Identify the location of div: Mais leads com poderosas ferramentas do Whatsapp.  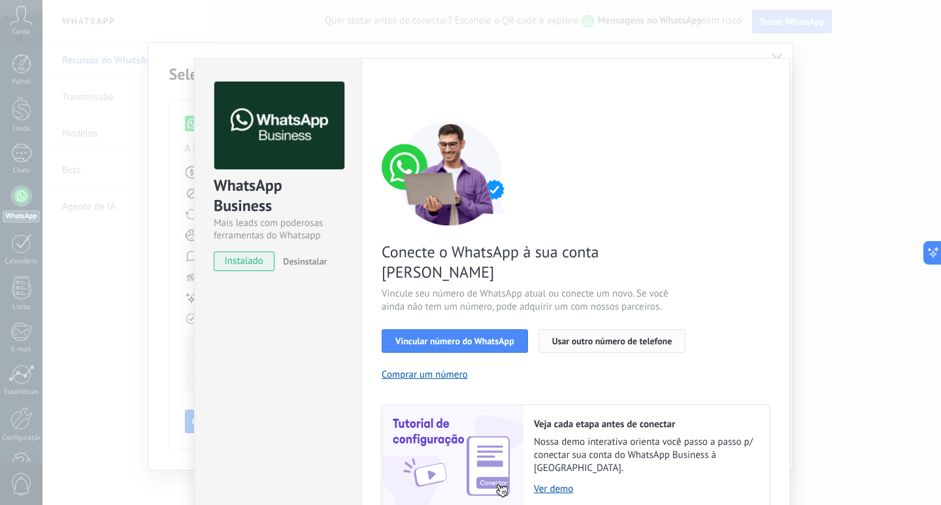
(278, 229).